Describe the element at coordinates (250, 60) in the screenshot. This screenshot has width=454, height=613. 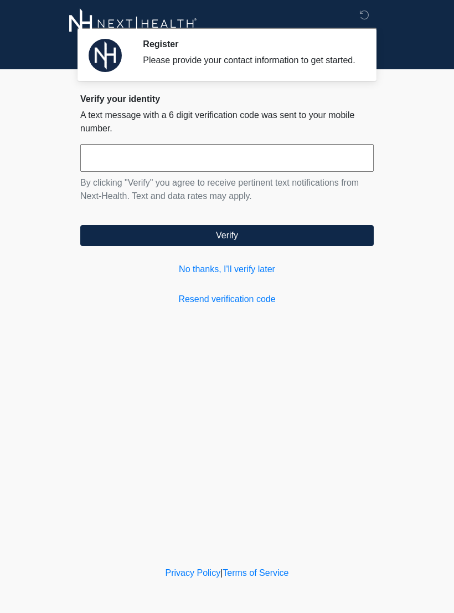
I see `div: Please provide your contact information to get started.` at that location.